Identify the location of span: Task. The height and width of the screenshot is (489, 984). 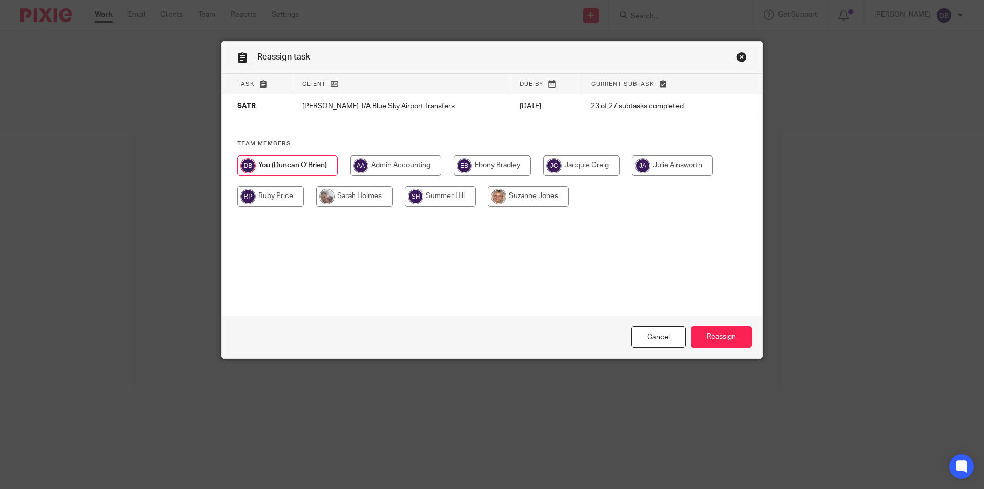
(246, 84).